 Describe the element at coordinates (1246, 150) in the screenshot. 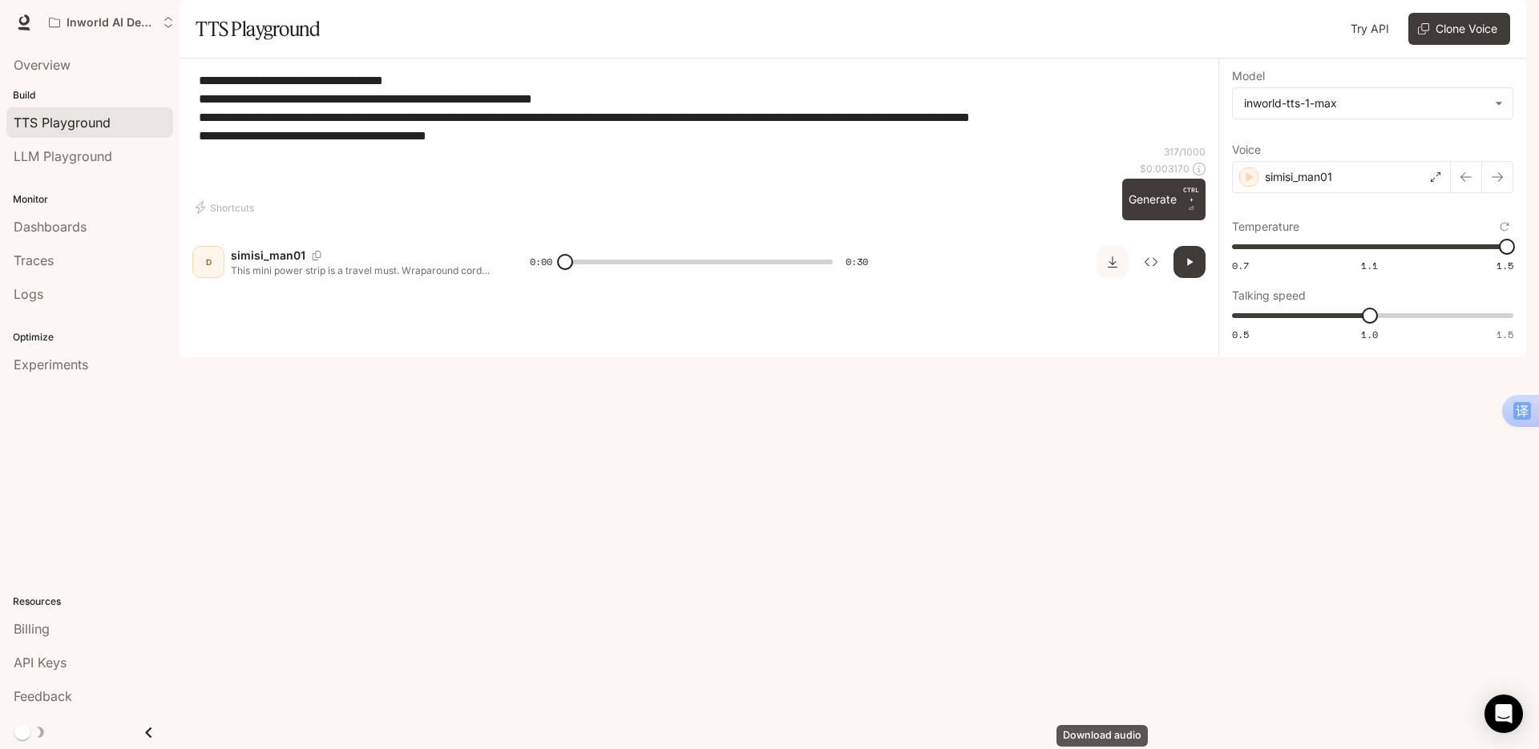

I see `p: Voice` at that location.